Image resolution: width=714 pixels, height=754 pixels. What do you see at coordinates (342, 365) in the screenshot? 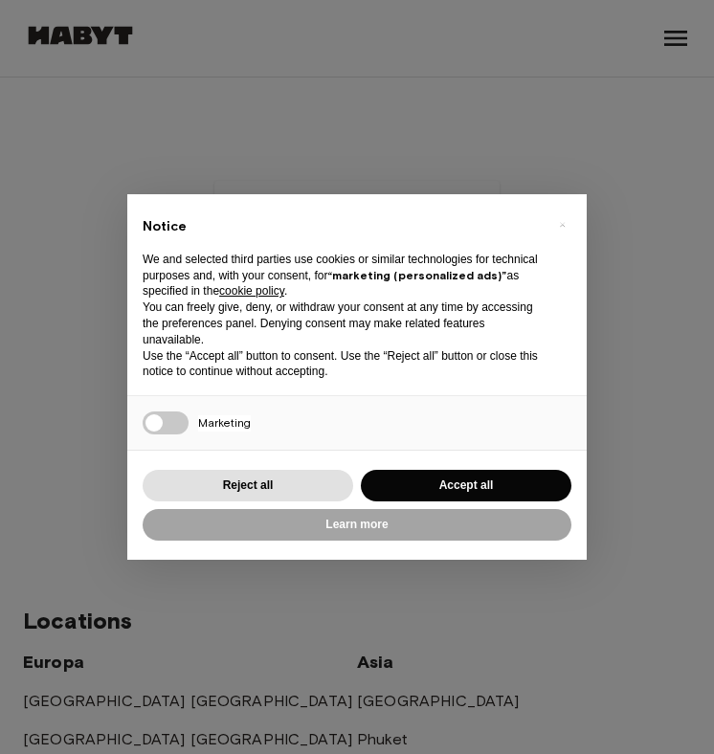
I see `p: Use the “Accept all” button to consent. Use the “Reject all” button or close this notice to conti...` at bounding box center [342, 365].